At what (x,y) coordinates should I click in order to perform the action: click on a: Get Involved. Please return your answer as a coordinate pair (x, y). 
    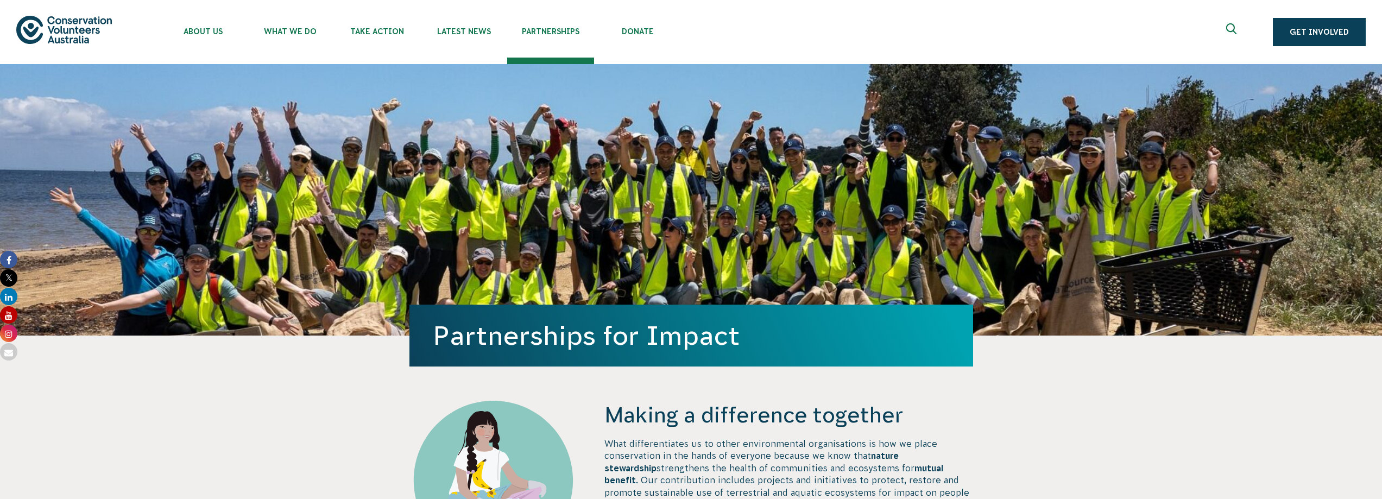
    Looking at the image, I should click on (1319, 32).